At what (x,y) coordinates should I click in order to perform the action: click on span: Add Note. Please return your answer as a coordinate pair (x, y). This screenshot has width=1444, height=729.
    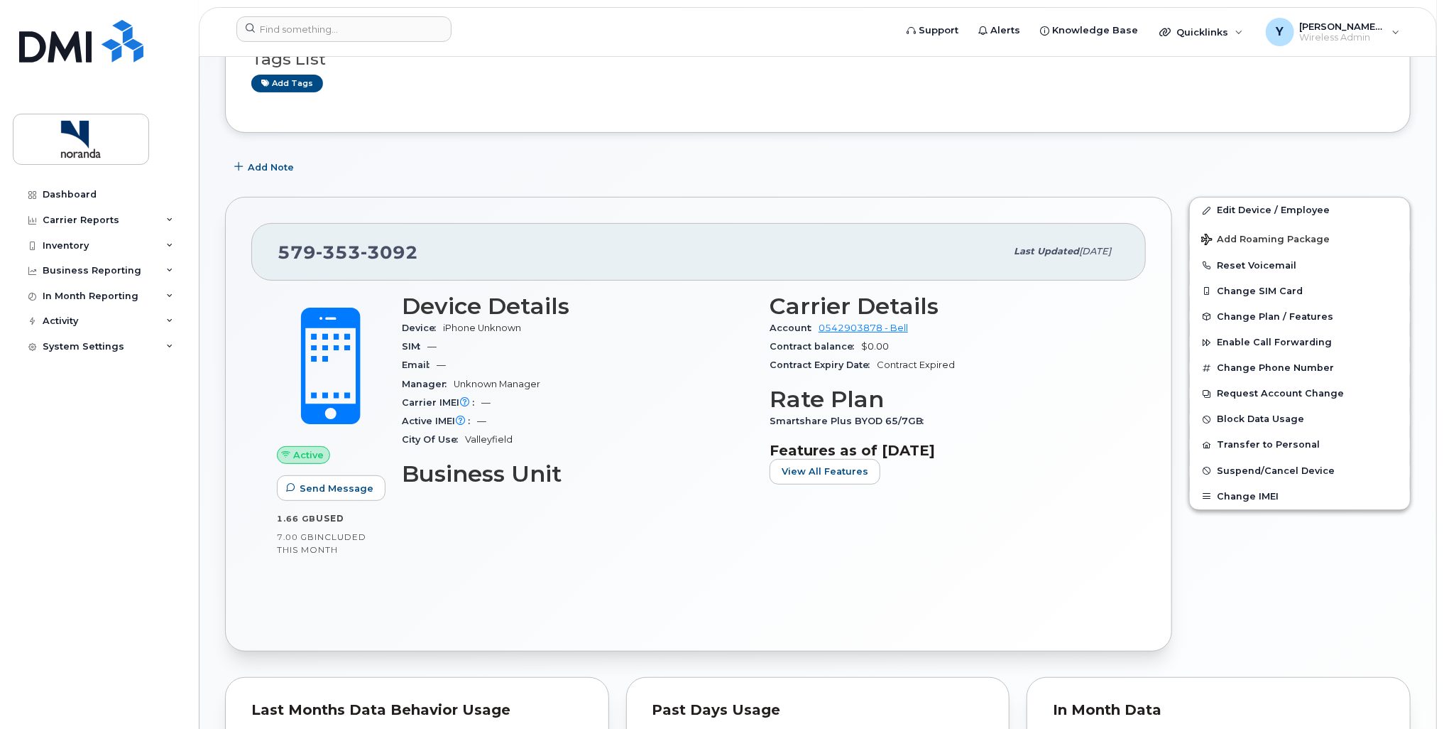
    Looking at the image, I should click on (271, 167).